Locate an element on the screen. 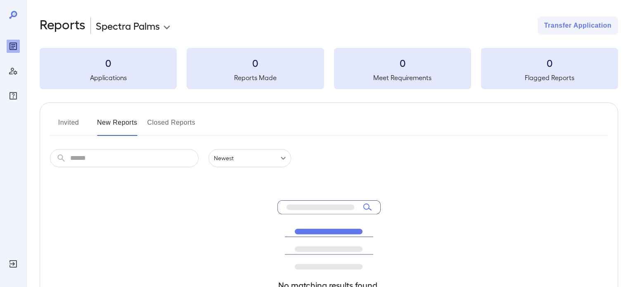  div: Newest is located at coordinates (250, 158).